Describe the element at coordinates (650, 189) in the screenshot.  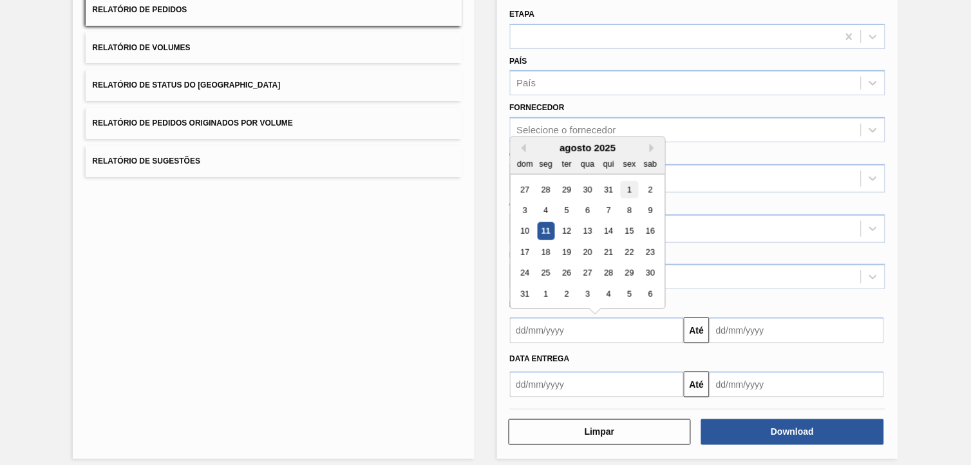
I see `div: Choose sábado, 2 de agosto de 2025` at that location.